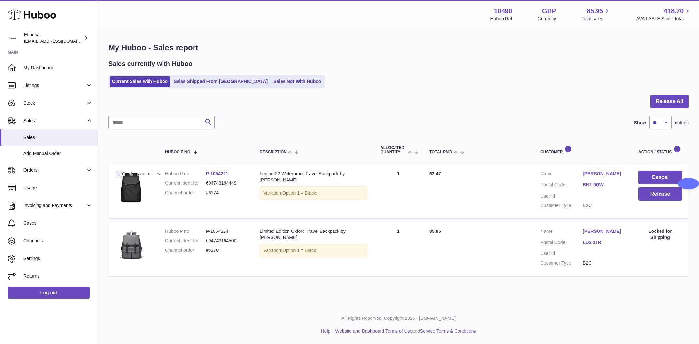 The height and width of the screenshot is (344, 699). Describe the element at coordinates (604, 242) in the screenshot. I see `a: LU3 3TR` at that location.